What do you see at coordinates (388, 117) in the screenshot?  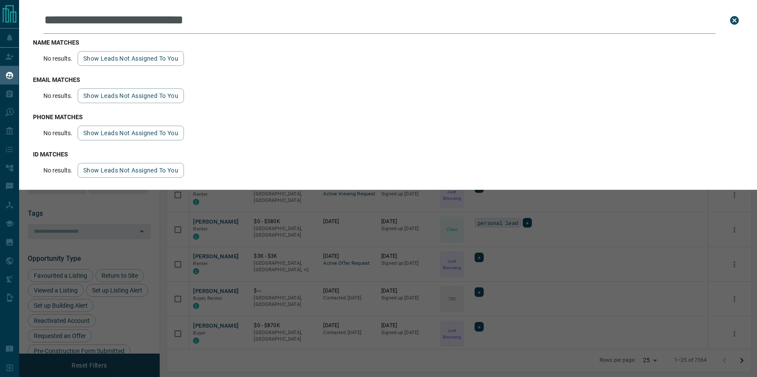 I see `h3: phone matches` at bounding box center [388, 117].